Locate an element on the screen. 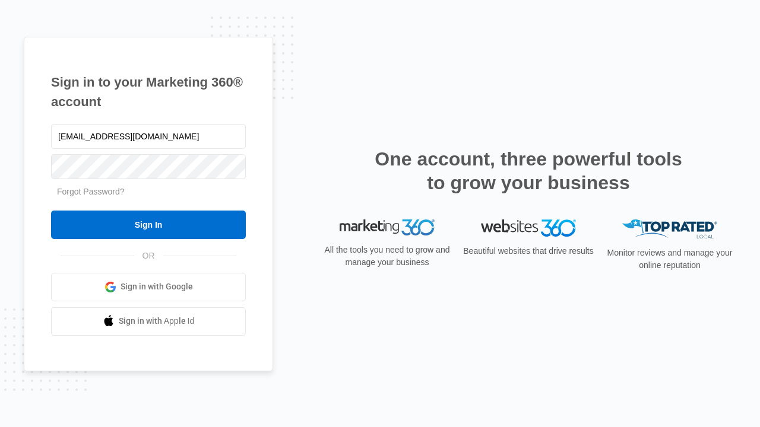  input: Email is located at coordinates (148, 137).